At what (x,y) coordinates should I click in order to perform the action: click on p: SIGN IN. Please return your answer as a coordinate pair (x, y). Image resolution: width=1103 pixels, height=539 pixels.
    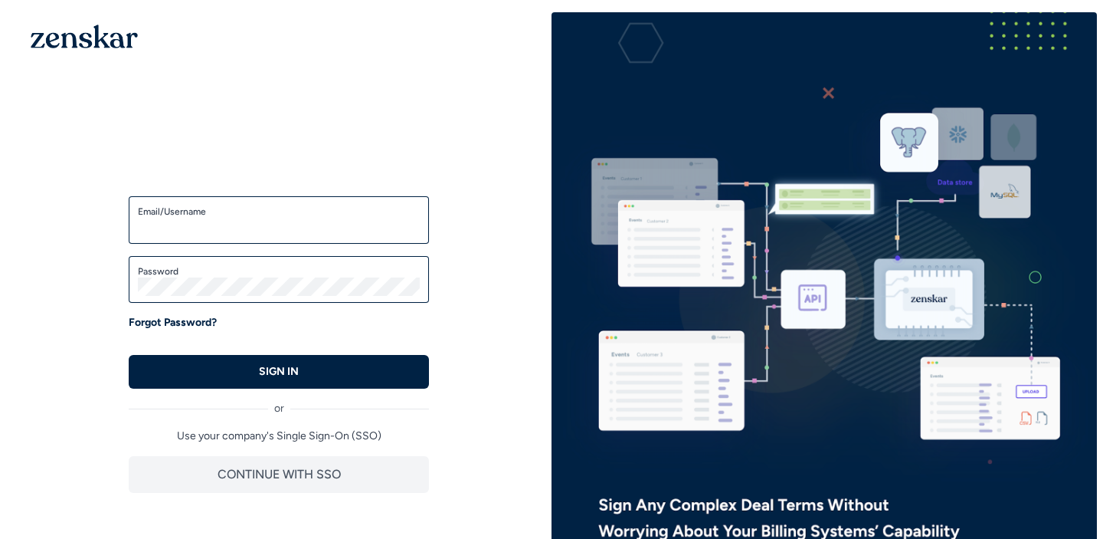
    Looking at the image, I should click on (279, 372).